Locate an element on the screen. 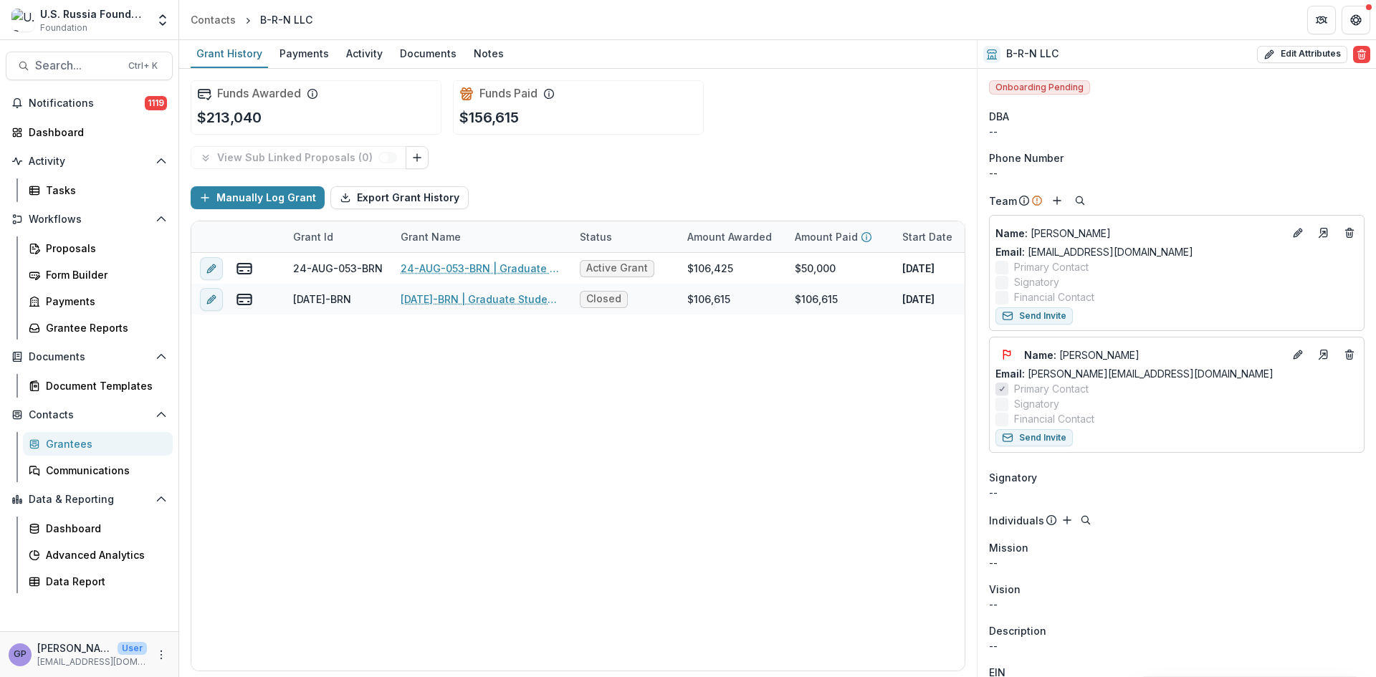  p: User is located at coordinates (132, 649).